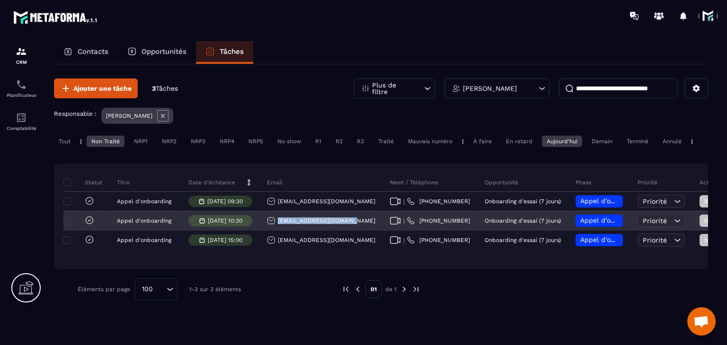 The height and width of the screenshot is (345, 727). Describe the element at coordinates (519, 142) in the screenshot. I see `div: En retard` at that location.